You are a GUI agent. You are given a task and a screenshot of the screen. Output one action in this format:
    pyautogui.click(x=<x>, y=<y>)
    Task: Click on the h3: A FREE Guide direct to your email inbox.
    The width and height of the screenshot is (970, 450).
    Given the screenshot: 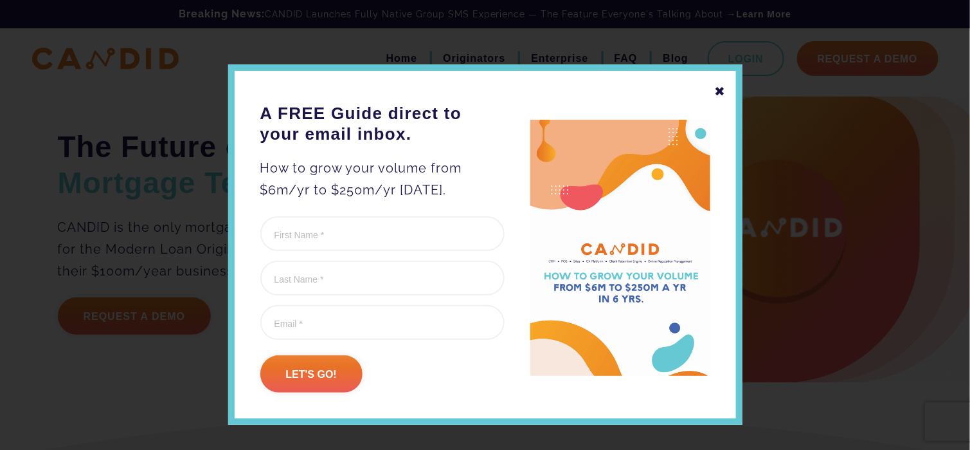 What is the action you would take?
    pyautogui.click(x=383, y=123)
    